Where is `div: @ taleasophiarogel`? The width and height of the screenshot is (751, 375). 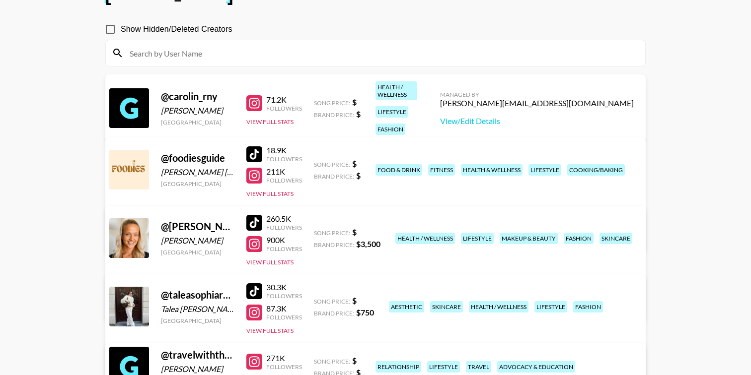 div: @ taleasophiarogel is located at coordinates (198, 295).